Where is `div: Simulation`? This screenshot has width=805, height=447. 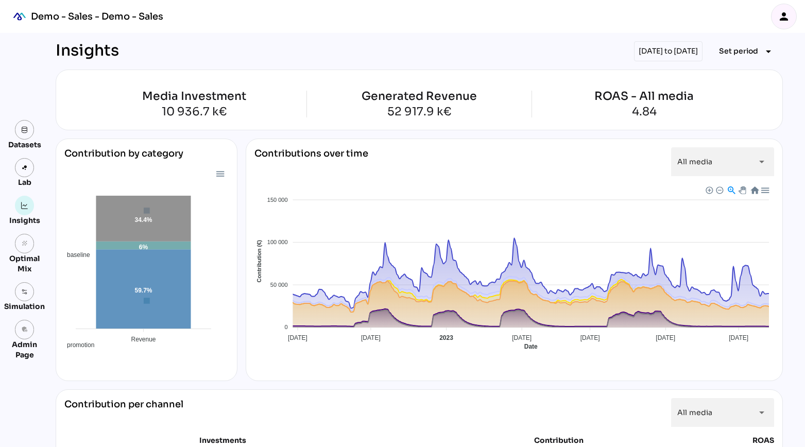
div: Simulation is located at coordinates (24, 307).